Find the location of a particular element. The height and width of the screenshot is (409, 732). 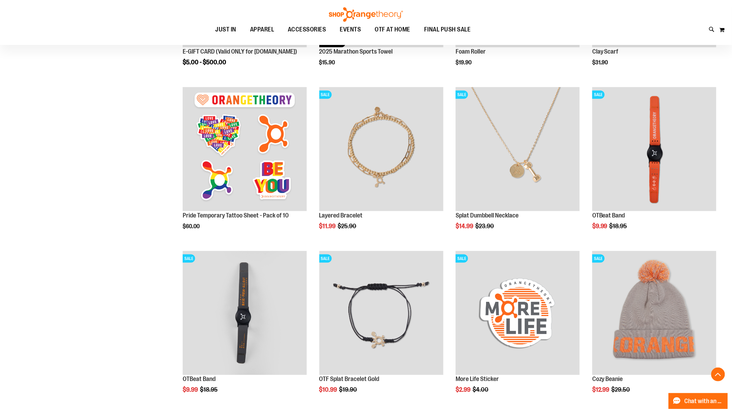

a: Product image for Splat Bracelet GoldSALE is located at coordinates (381, 314).